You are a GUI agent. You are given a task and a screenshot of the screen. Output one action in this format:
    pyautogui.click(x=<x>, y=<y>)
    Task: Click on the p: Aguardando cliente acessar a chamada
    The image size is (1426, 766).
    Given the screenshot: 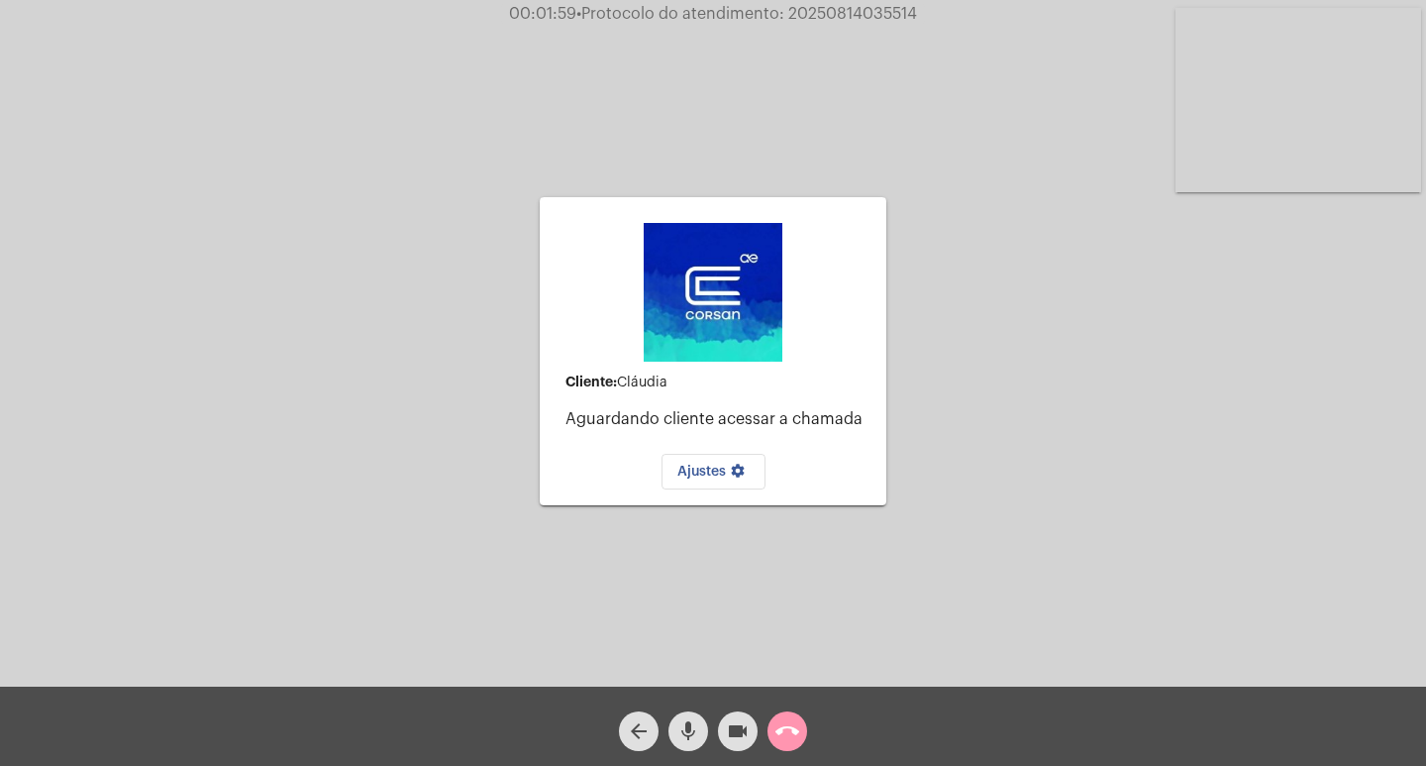 What is the action you would take?
    pyautogui.click(x=718, y=419)
    